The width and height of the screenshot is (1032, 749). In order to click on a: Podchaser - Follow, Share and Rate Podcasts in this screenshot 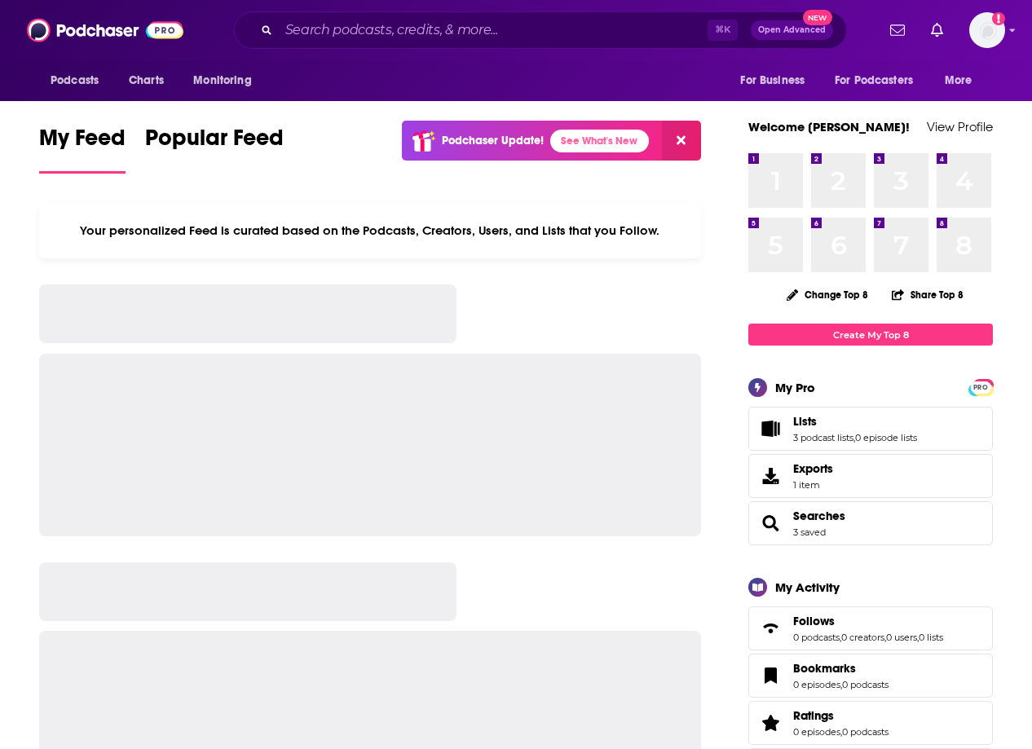, I will do `click(105, 30)`.